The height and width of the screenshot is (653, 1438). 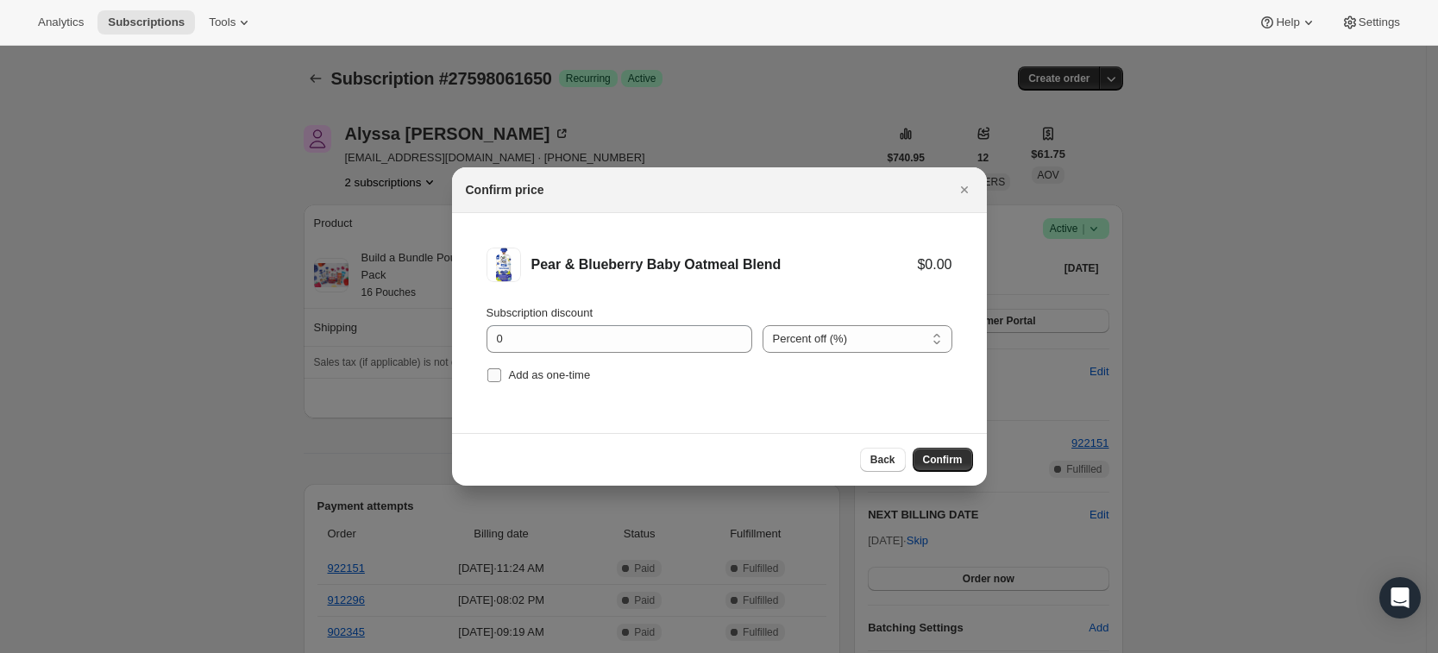 What do you see at coordinates (882, 460) in the screenshot?
I see `button: Back` at bounding box center [882, 460].